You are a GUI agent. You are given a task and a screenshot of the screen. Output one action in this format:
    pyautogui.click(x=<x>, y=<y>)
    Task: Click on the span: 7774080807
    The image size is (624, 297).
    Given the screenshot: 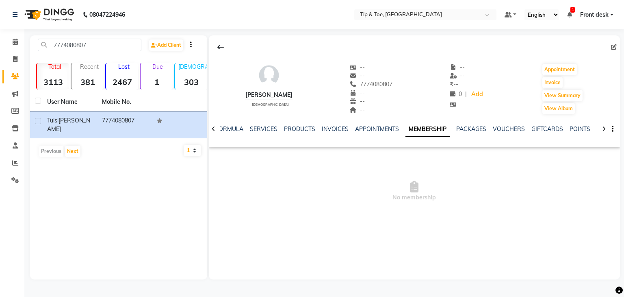 What is the action you would take?
    pyautogui.click(x=371, y=84)
    